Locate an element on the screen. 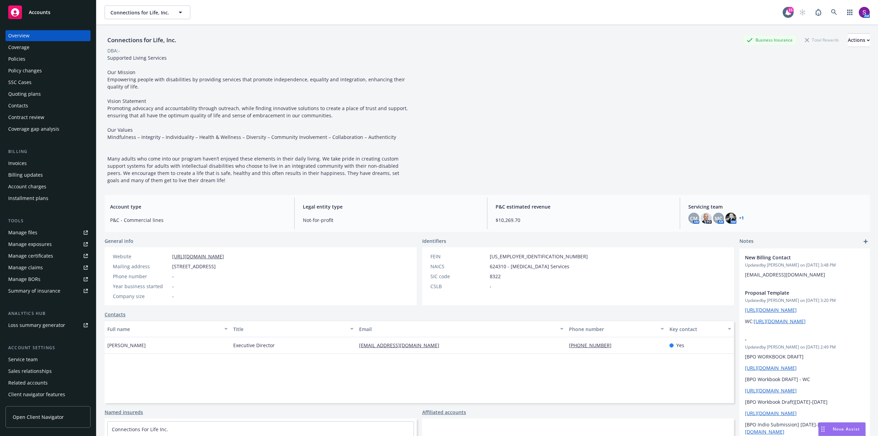 The height and width of the screenshot is (436, 878). span: Legal entity type is located at coordinates (391, 207).